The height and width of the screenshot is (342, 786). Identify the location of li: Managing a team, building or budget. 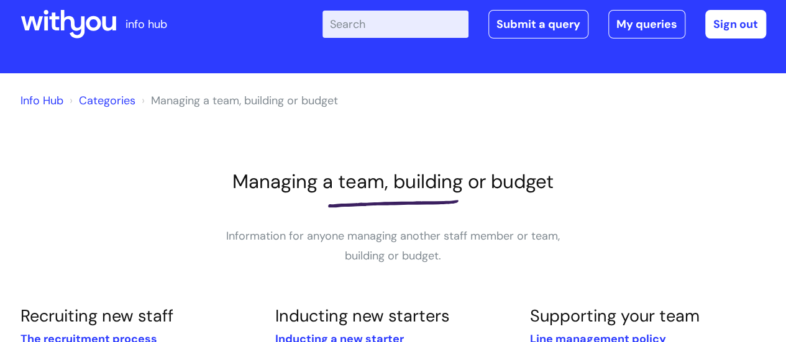
(238, 101).